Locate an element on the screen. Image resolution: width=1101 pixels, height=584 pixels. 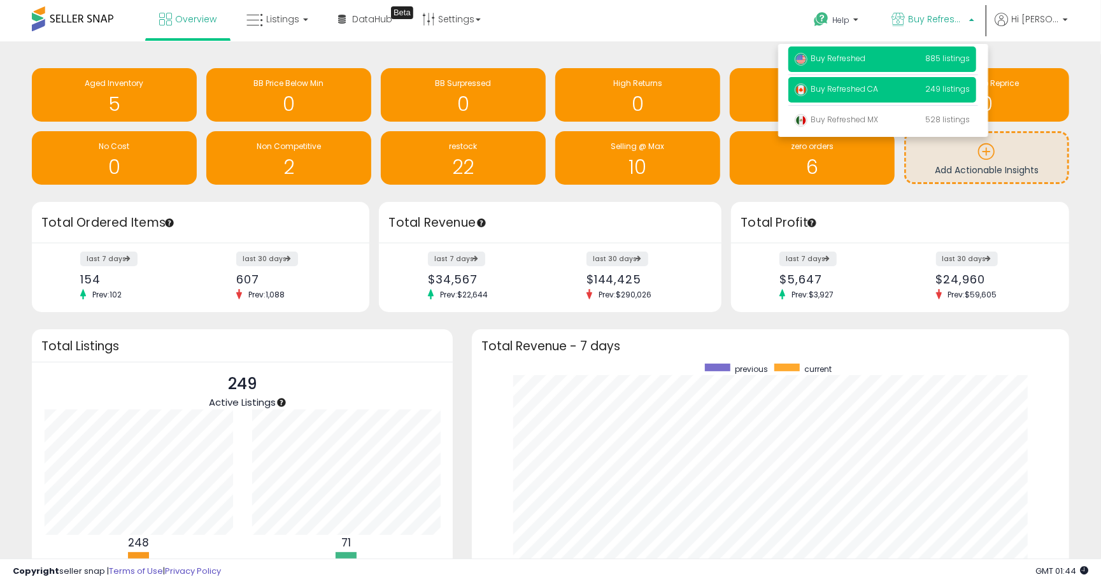
h1: 6 is located at coordinates (812, 167).